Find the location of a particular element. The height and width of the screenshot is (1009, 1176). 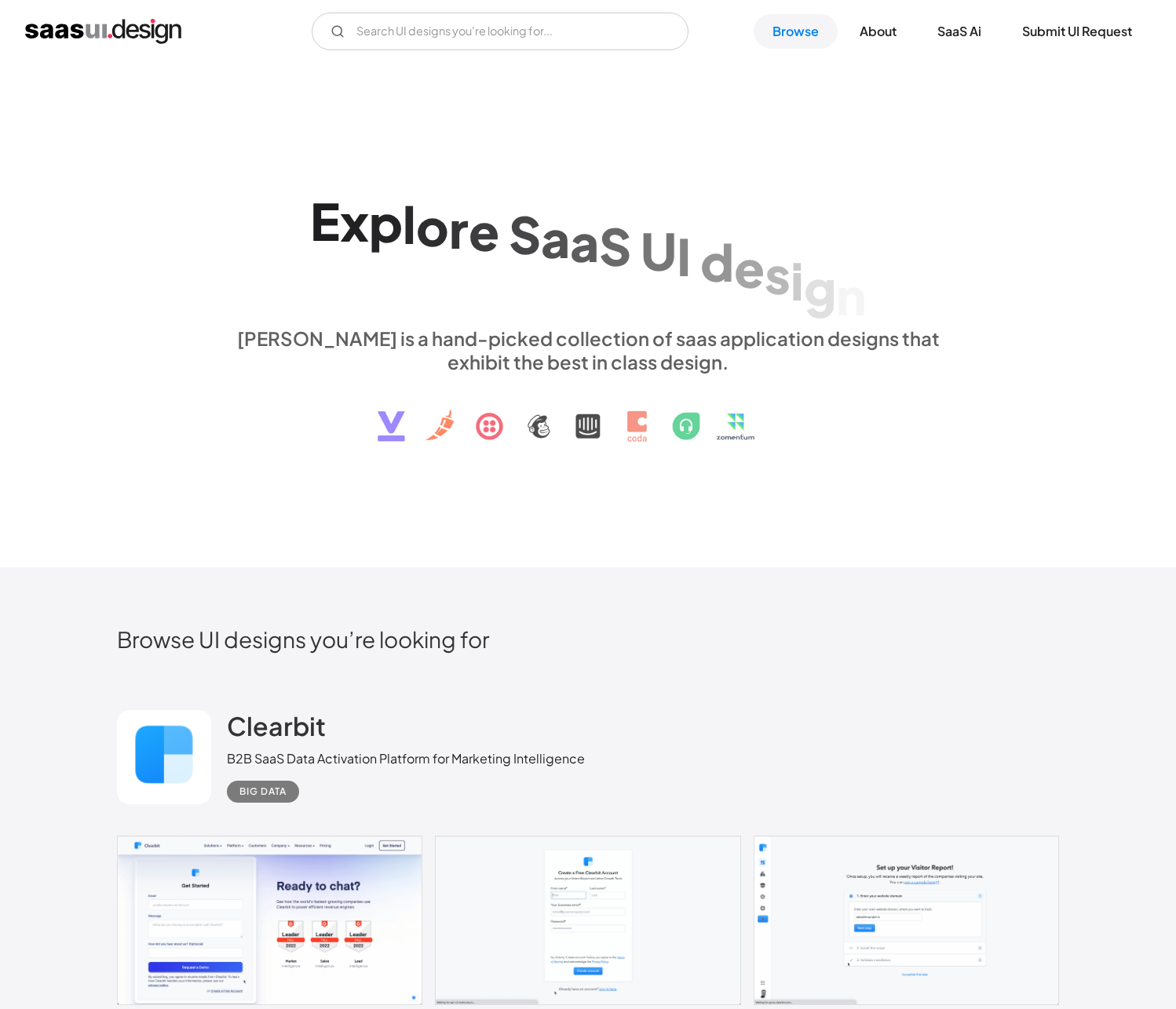

h2: Browse UI designs you’re looking for is located at coordinates (588, 638).